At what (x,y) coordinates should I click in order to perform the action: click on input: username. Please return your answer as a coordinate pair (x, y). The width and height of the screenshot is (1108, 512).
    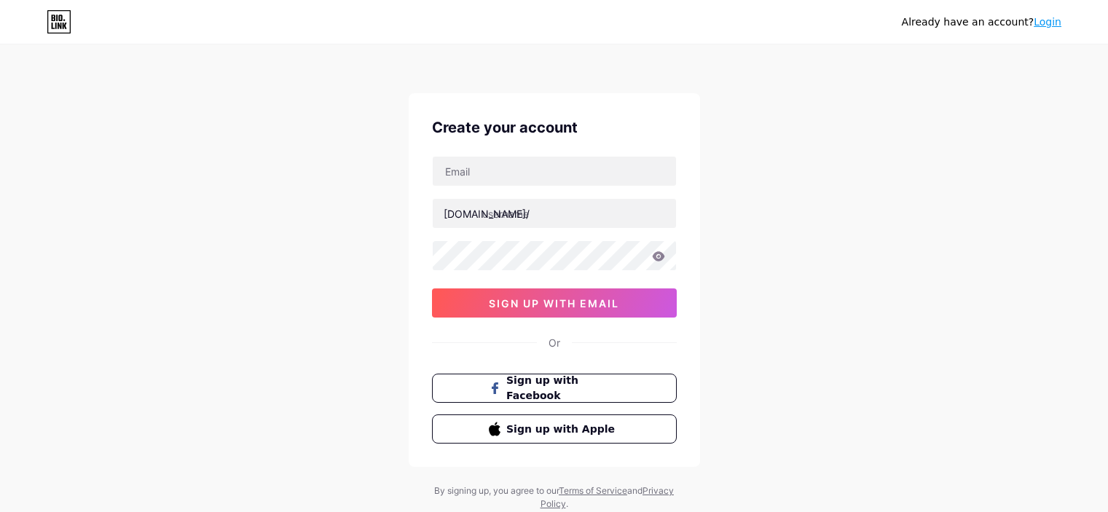
    Looking at the image, I should click on (555, 214).